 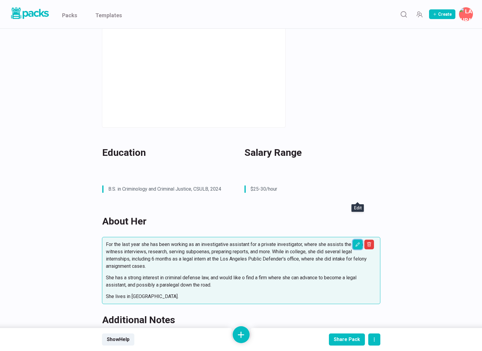 I want to click on h2: Education, so click(x=166, y=152).